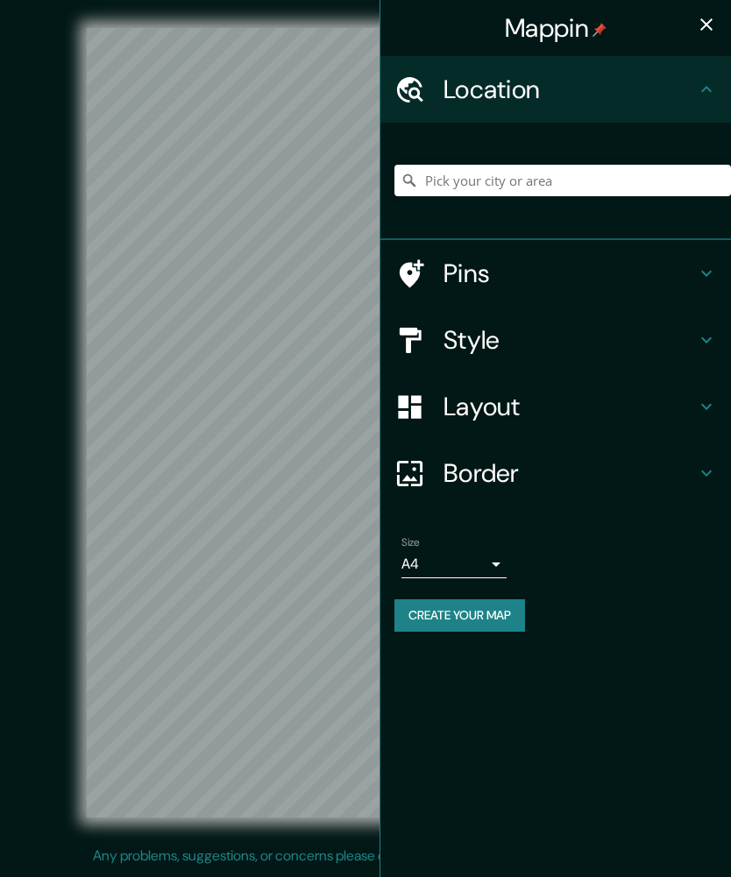  What do you see at coordinates (570, 273) in the screenshot?
I see `h4: Pins` at bounding box center [570, 273].